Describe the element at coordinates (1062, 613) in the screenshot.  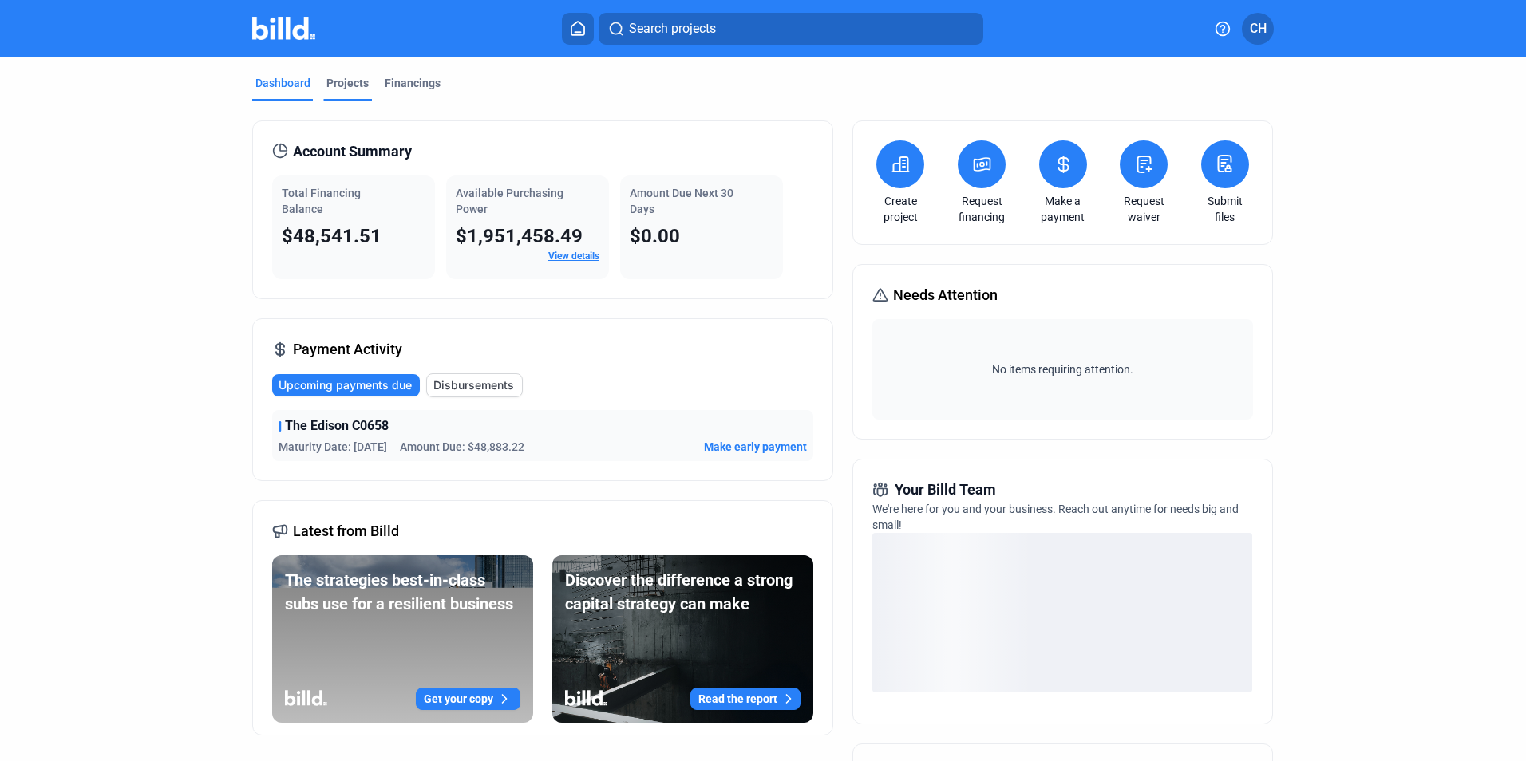
I see `div: loading` at that location.